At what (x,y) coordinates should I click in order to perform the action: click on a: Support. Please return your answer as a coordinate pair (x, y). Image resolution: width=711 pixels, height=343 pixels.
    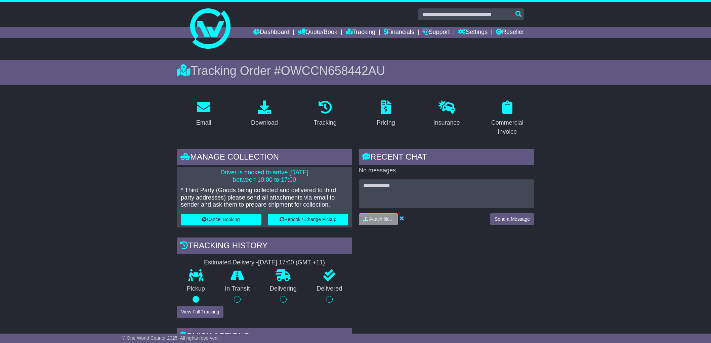
    Looking at the image, I should click on (436, 33).